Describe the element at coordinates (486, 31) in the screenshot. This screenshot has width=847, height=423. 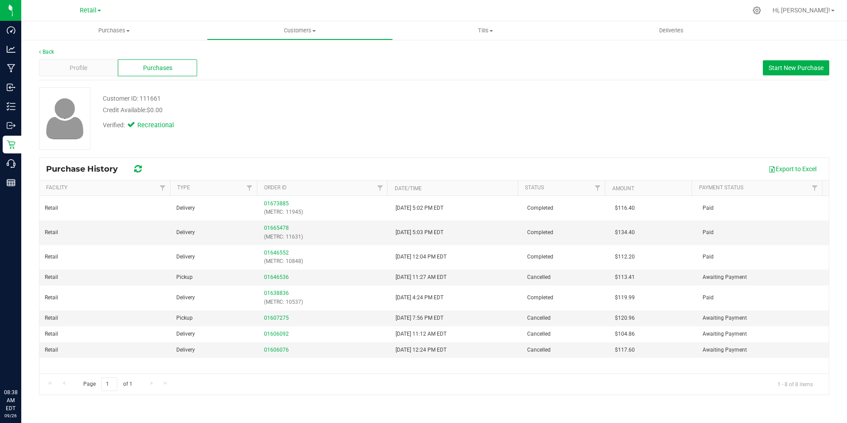
I see `span: Tills` at that location.